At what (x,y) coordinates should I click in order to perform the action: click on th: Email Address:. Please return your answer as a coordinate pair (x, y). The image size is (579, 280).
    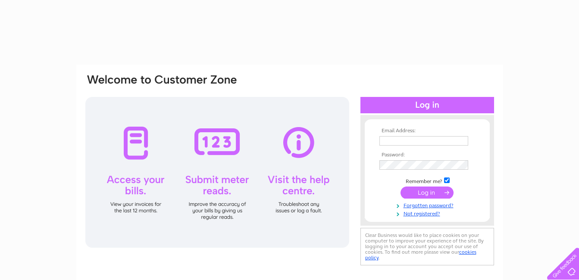
    Looking at the image, I should click on (427, 131).